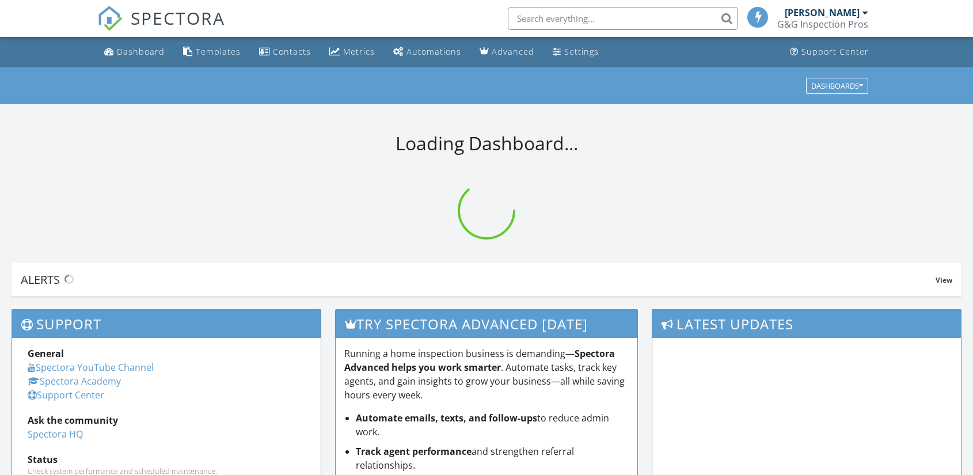 The image size is (973, 475). Describe the element at coordinates (45, 354) in the screenshot. I see `strong: General` at that location.